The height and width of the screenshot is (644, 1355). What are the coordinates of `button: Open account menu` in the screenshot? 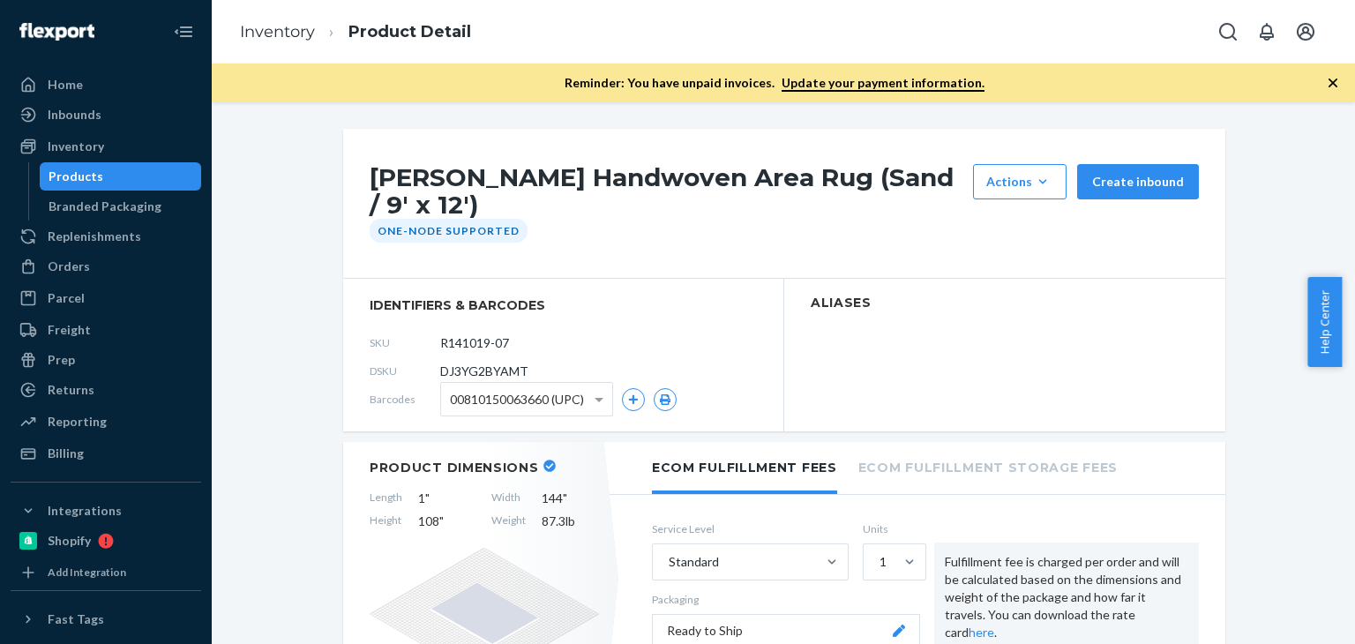 It's located at (1306, 32).